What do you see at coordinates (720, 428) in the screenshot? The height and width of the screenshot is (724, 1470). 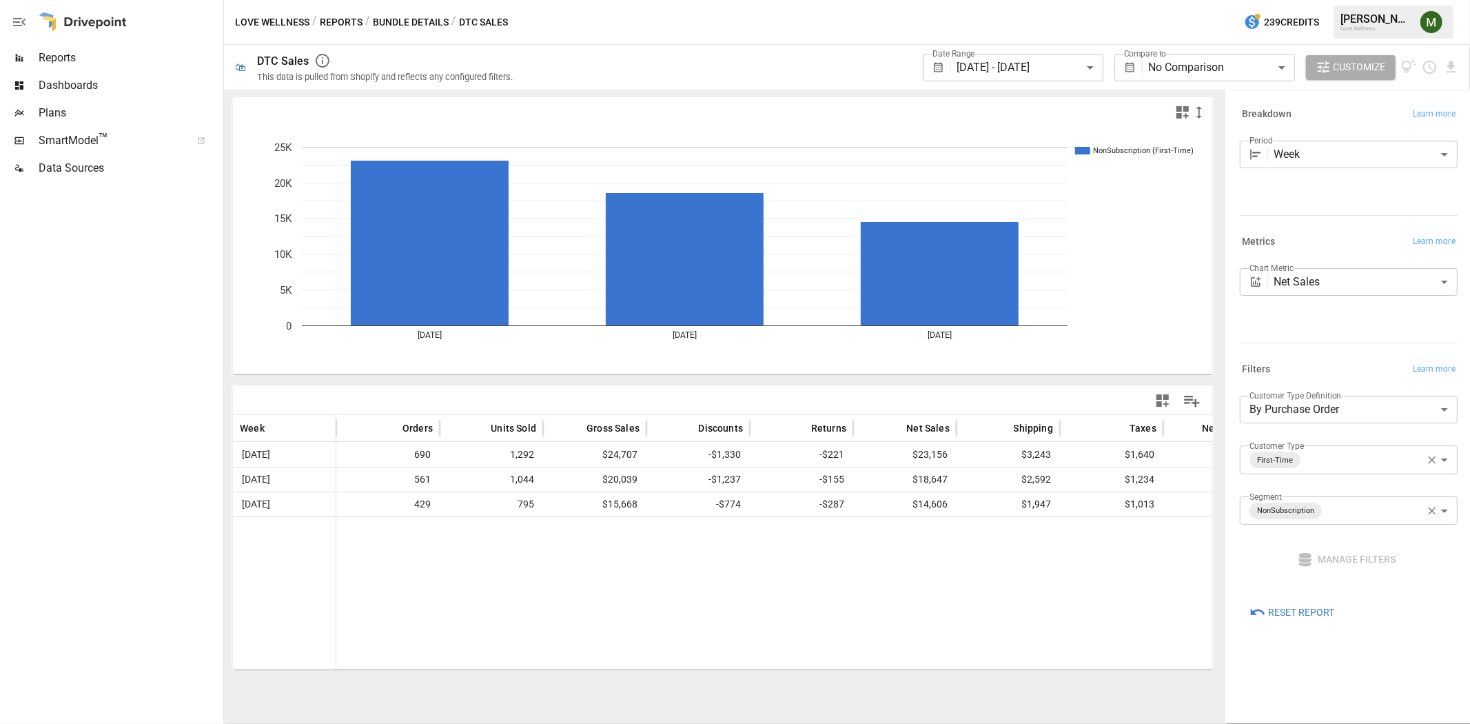 I see `span: Discounts` at bounding box center [720, 428].